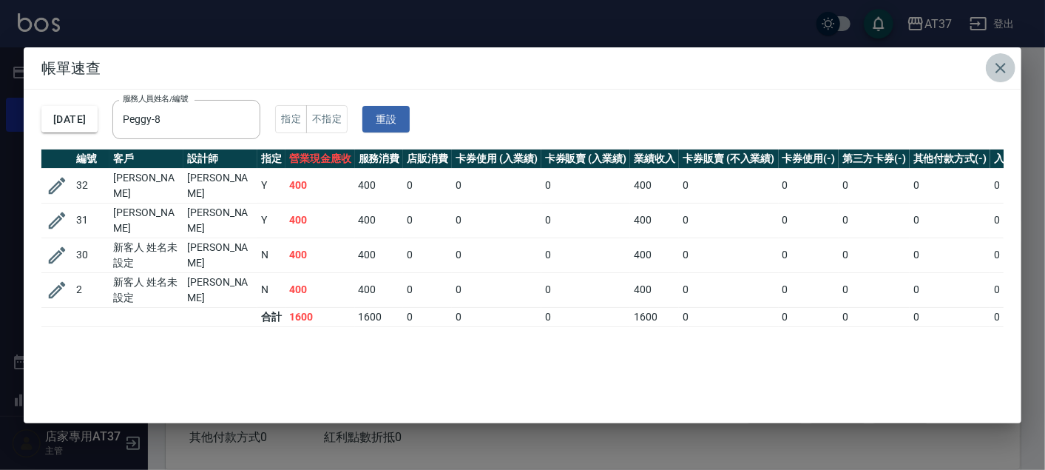 This screenshot has height=470, width=1045. Describe the element at coordinates (91, 220) in the screenshot. I see `td: 31` at that location.